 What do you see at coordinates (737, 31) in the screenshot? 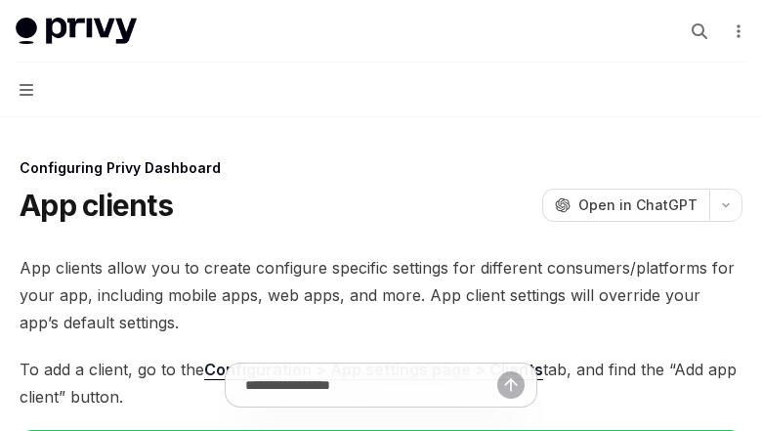
I see `button: More actions` at bounding box center [737, 31].